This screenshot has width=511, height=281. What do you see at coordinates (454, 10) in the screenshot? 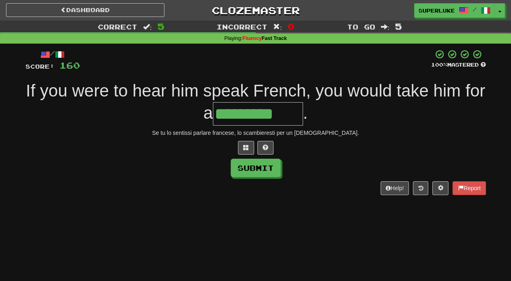
I see `a: superluke /` at bounding box center [454, 10].